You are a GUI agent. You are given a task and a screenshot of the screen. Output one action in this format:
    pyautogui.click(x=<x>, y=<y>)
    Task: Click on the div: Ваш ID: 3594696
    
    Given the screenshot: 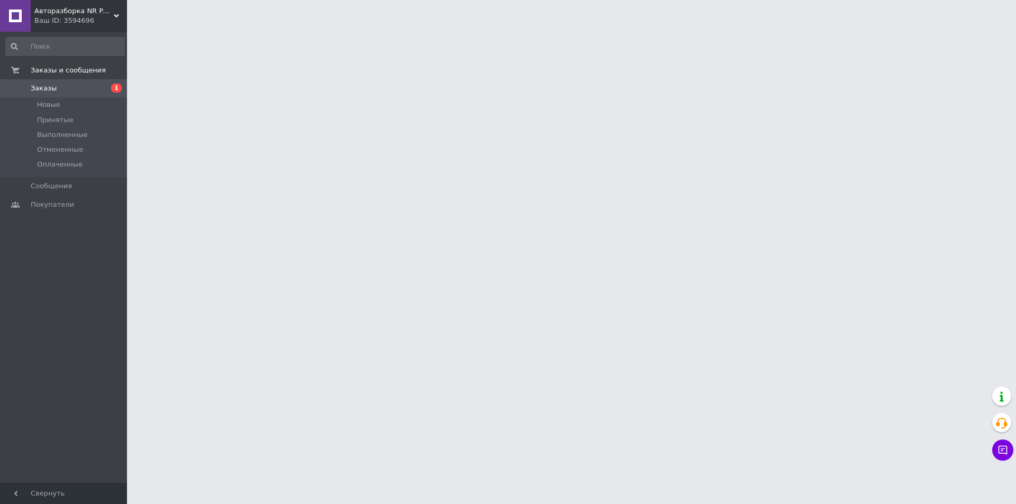 What is the action you would take?
    pyautogui.click(x=80, y=21)
    